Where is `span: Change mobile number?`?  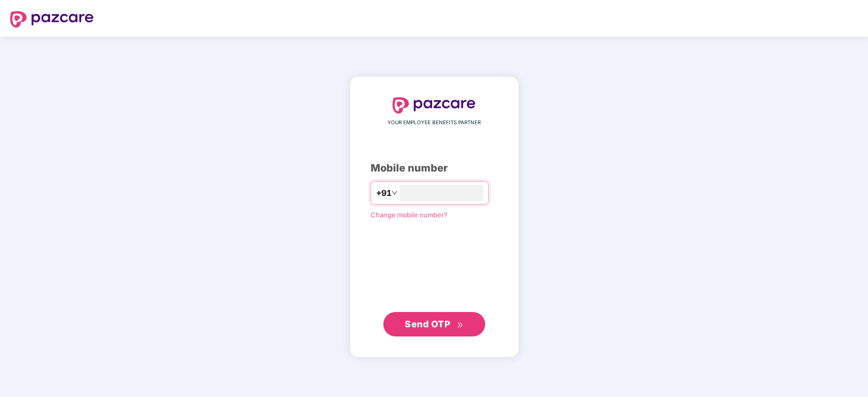
span: Change mobile number? is located at coordinates (409, 215).